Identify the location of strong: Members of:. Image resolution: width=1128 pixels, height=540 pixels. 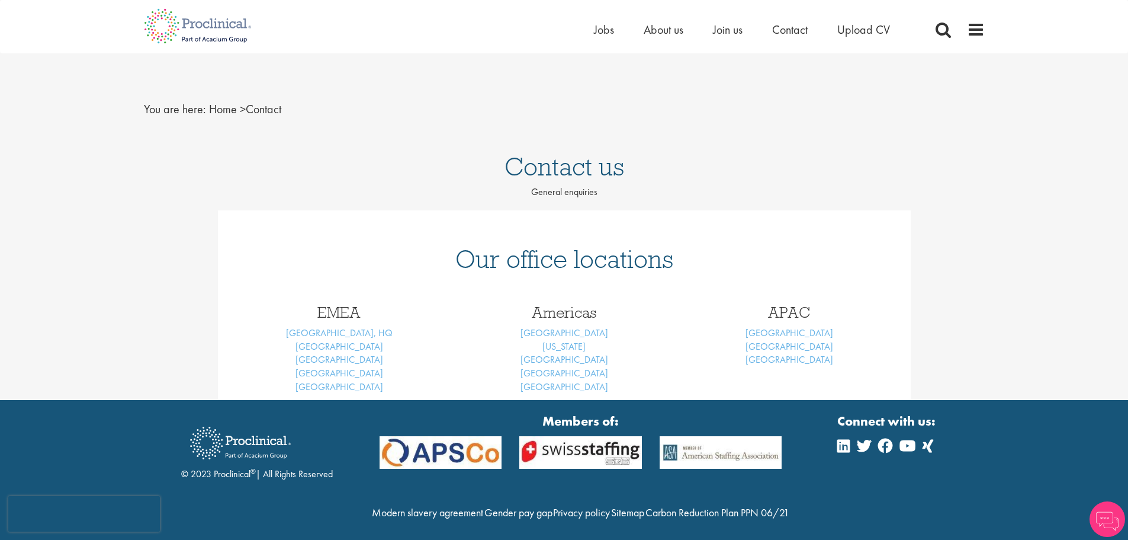
(581, 421).